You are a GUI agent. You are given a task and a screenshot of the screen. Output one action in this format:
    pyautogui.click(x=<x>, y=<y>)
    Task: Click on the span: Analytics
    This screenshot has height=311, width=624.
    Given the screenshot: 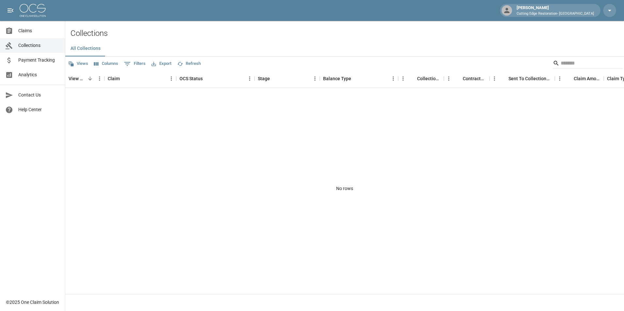 What is the action you would take?
    pyautogui.click(x=39, y=75)
    